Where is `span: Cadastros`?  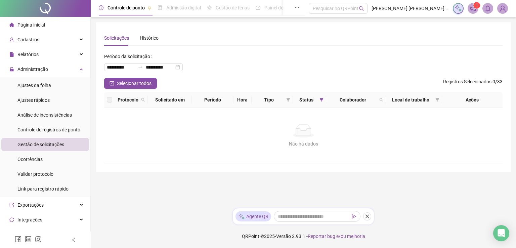
span: Cadastros is located at coordinates (28, 40).